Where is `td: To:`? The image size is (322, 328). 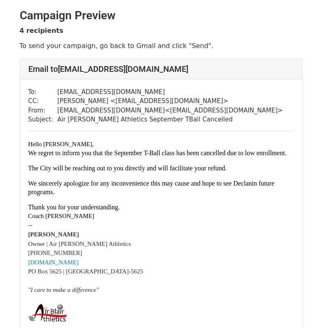 td: To: is located at coordinates (43, 92).